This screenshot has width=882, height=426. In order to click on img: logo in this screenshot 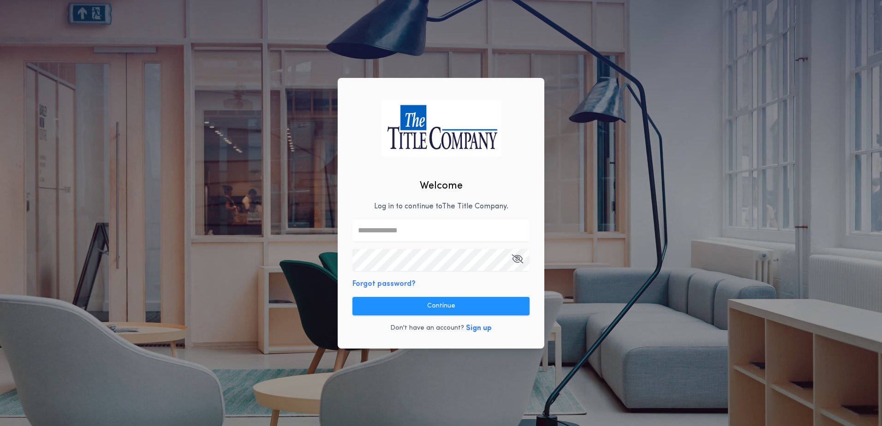, I will do `click(441, 128)`.